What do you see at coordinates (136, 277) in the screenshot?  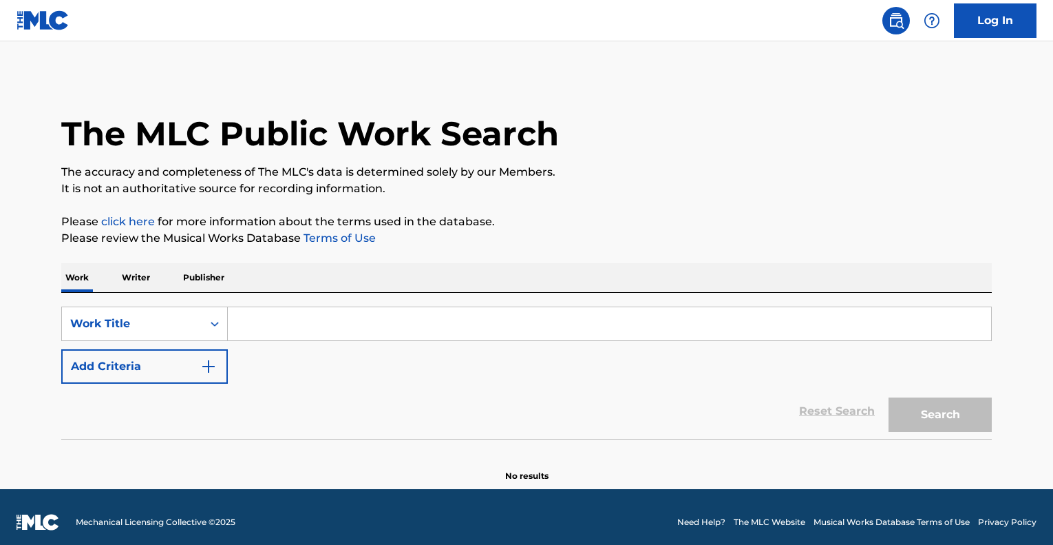 I see `p: Writer` at bounding box center [136, 277].